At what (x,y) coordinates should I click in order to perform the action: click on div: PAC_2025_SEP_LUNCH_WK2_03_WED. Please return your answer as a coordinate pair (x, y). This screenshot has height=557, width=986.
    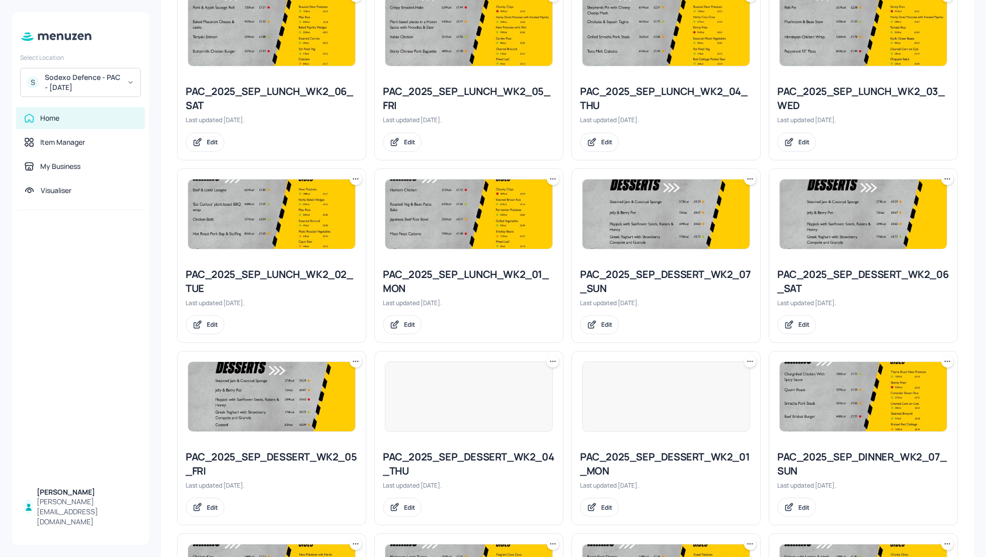
    Looking at the image, I should click on (863, 99).